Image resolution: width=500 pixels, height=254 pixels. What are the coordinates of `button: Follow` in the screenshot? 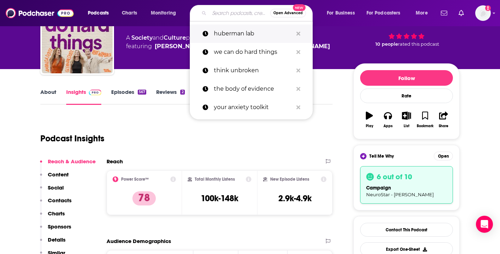 It's located at (407, 78).